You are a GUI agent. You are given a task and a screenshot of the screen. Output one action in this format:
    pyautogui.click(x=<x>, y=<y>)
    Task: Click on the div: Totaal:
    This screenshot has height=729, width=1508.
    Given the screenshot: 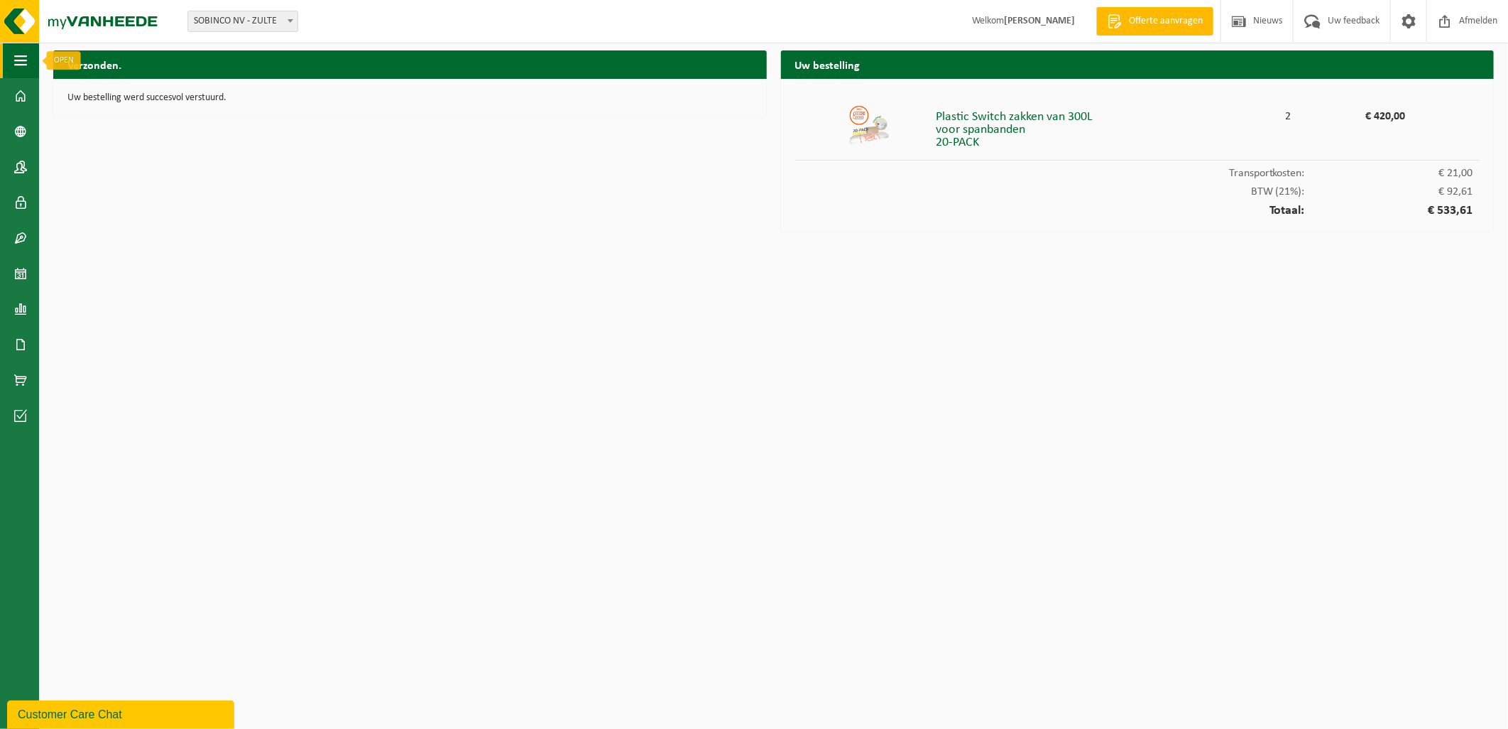 What is the action you would take?
    pyautogui.click(x=1138, y=207)
    